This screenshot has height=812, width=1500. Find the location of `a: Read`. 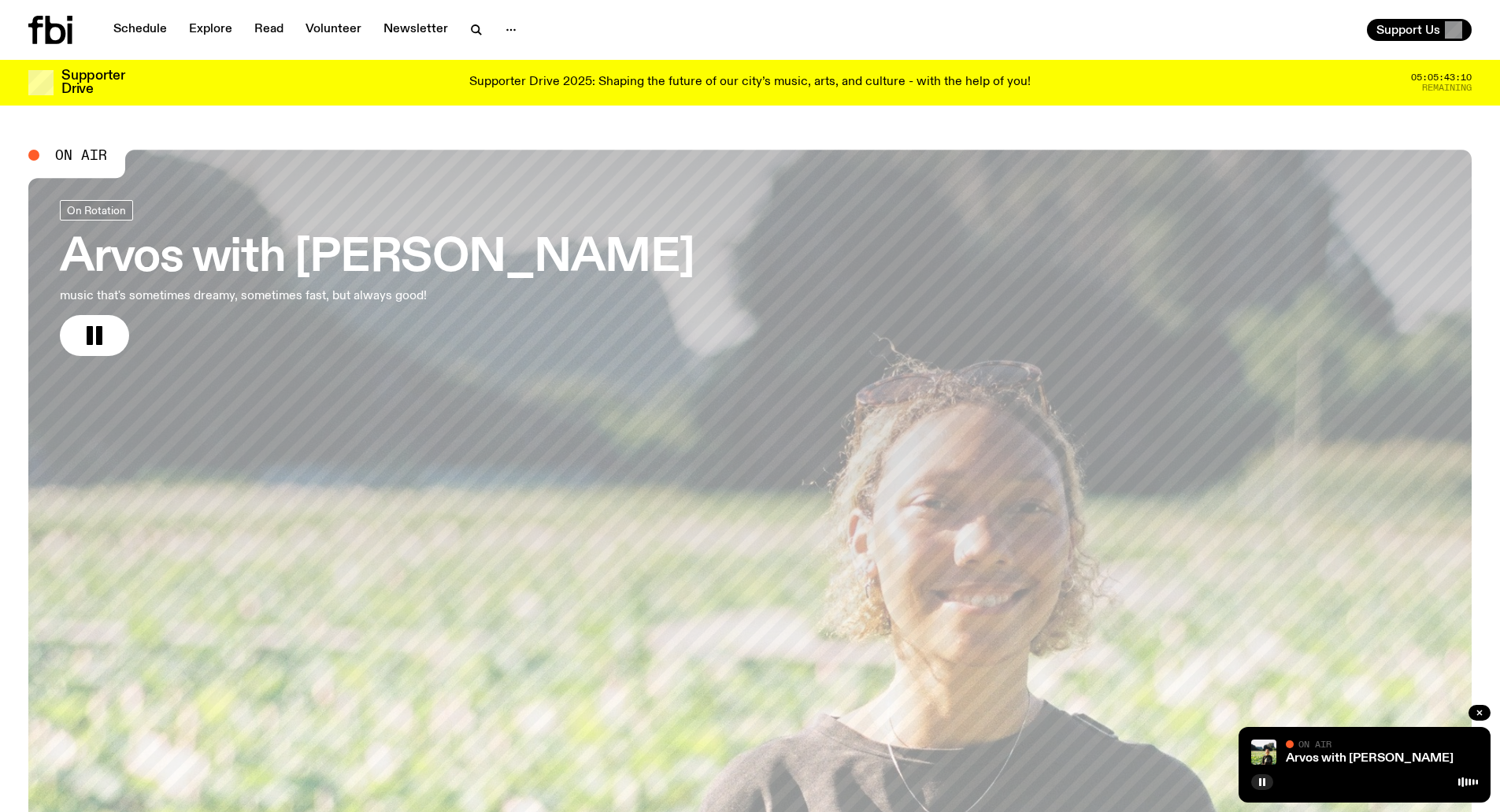

a: Read is located at coordinates (268, 30).